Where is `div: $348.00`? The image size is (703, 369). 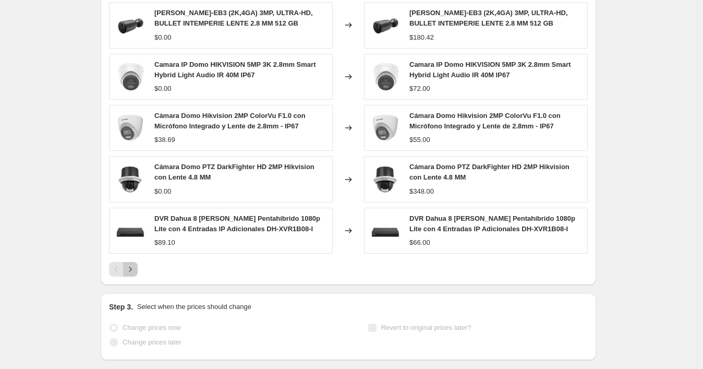 div: $348.00 is located at coordinates (422, 192).